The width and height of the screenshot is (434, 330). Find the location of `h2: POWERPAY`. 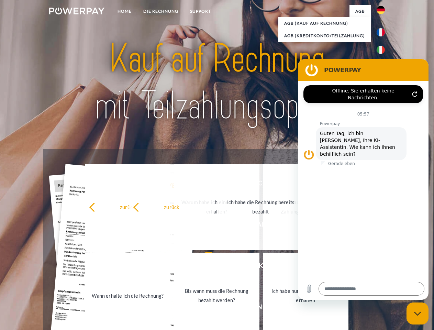

h2: POWERPAY is located at coordinates (75, 11).